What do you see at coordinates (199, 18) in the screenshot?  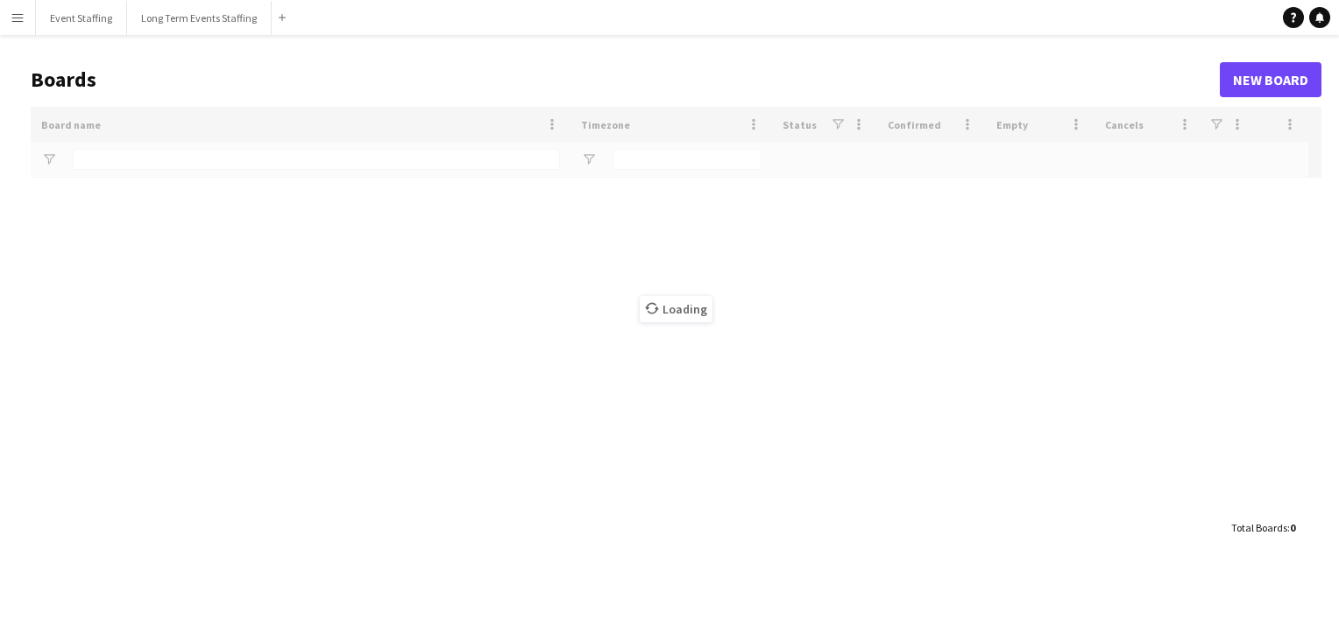 I see `button: Long Term Events Staffing` at bounding box center [199, 18].